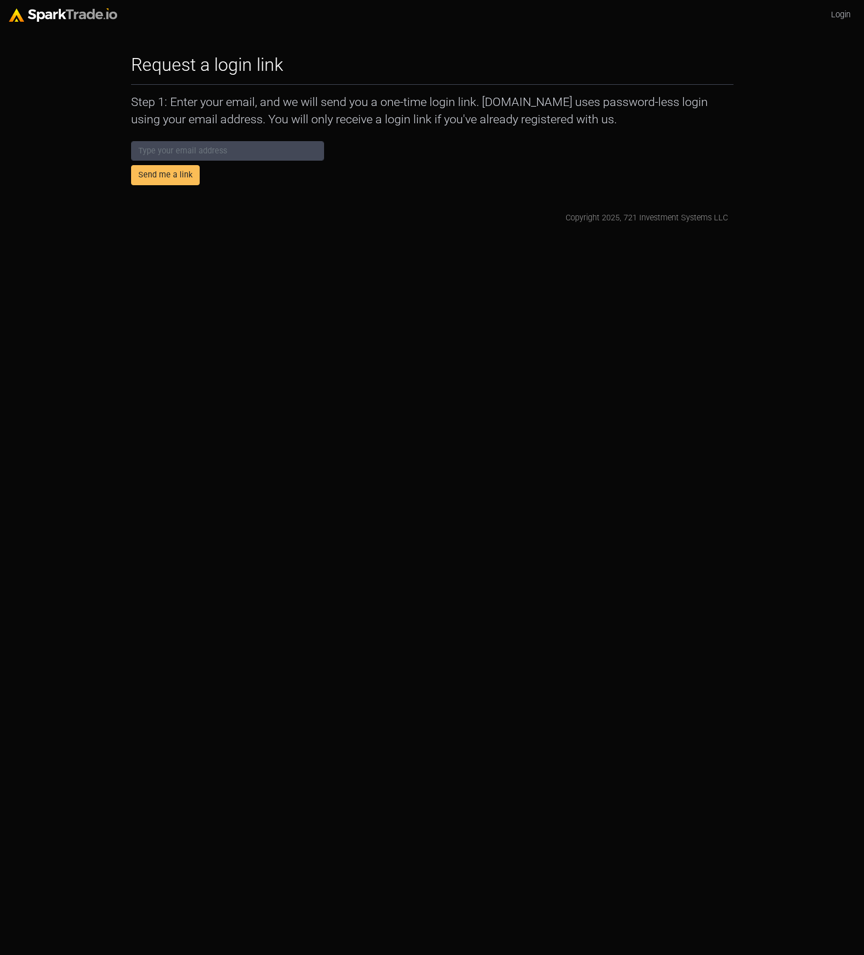  Describe the element at coordinates (841, 15) in the screenshot. I see `a: Login` at that location.